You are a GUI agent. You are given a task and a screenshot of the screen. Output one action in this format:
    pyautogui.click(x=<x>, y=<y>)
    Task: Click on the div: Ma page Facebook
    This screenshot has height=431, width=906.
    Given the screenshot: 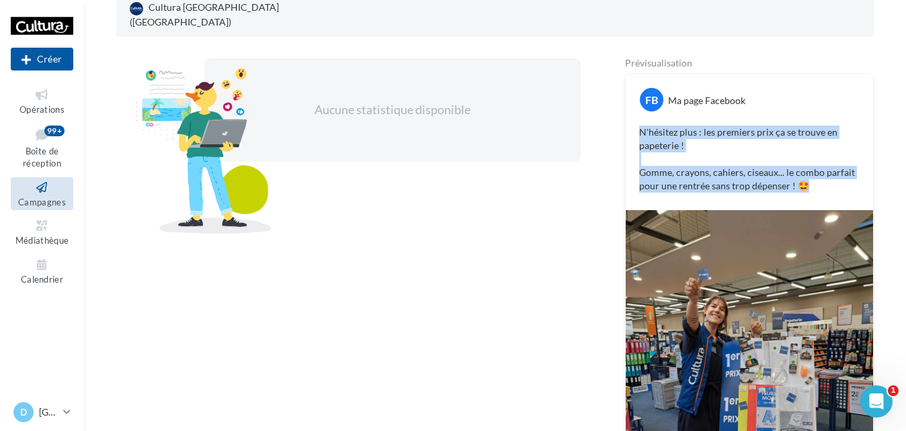 What is the action you would take?
    pyautogui.click(x=706, y=101)
    